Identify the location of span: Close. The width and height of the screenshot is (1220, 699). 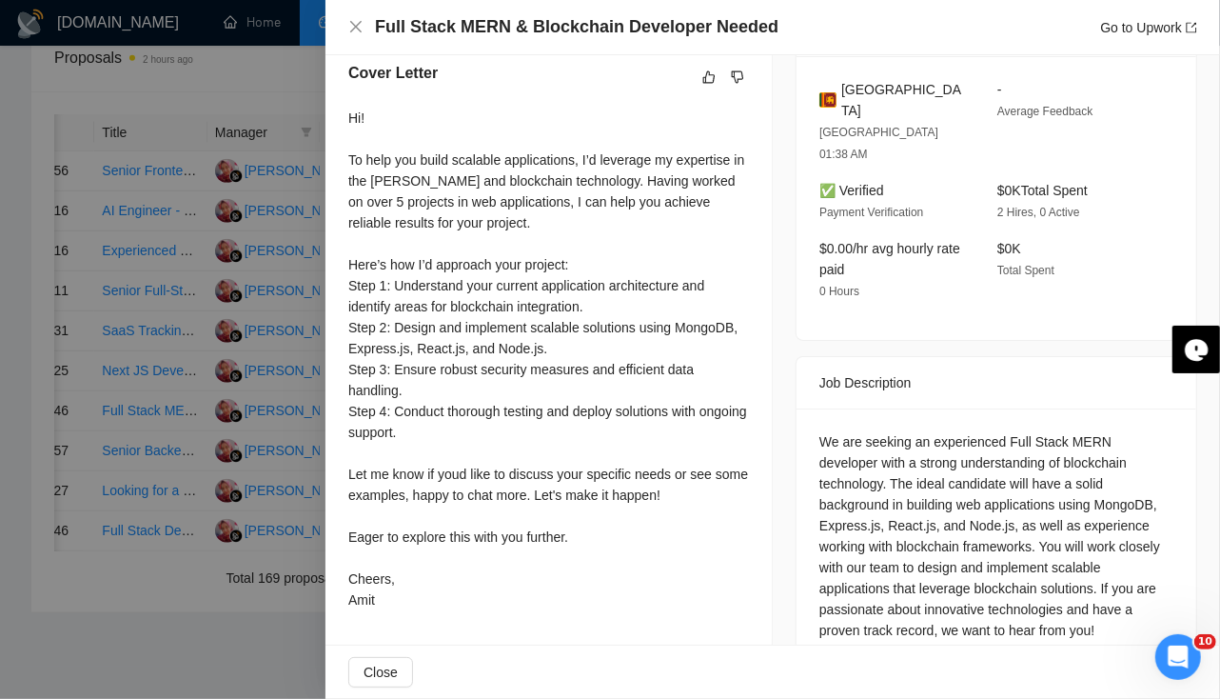
(381, 672).